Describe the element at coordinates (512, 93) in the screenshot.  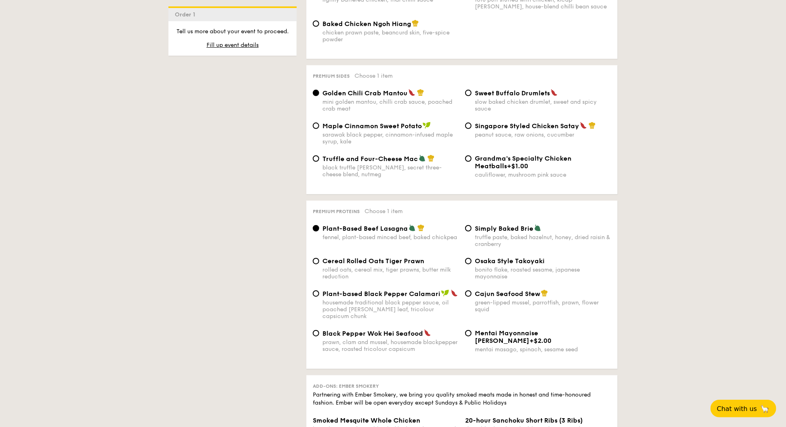
I see `span: Sweet Buffalo Drumlets` at that location.